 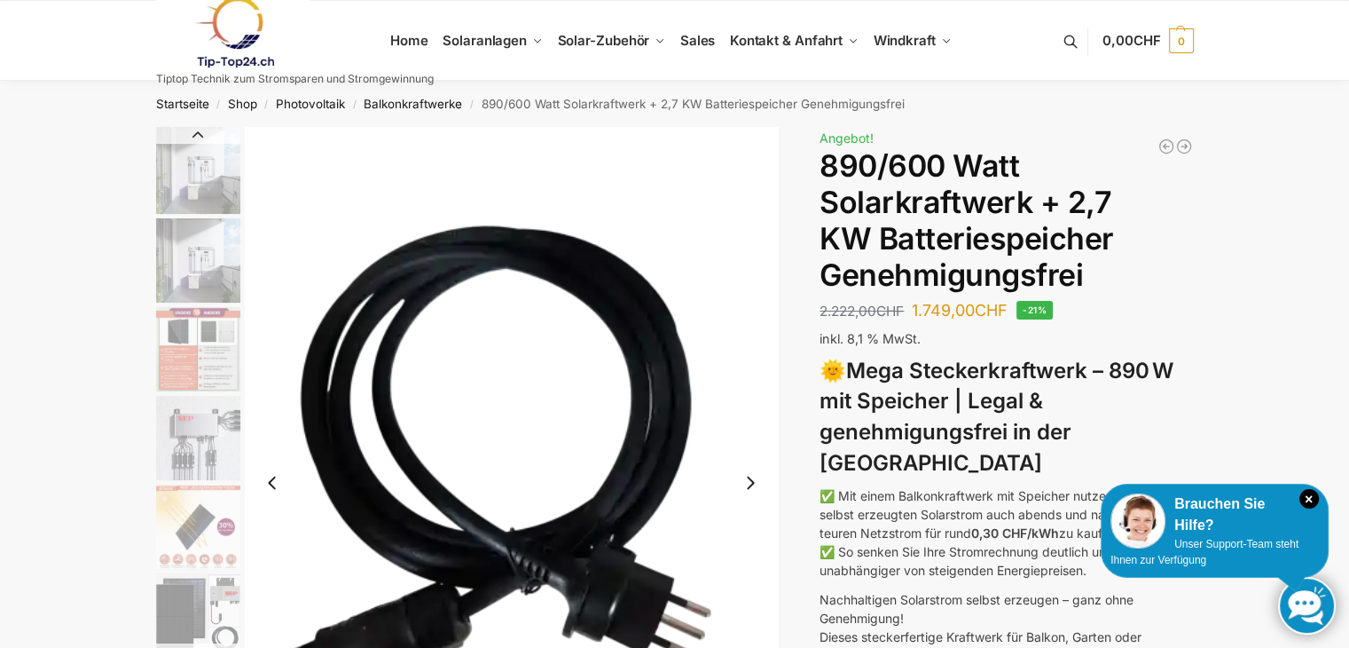 What do you see at coordinates (870, 338) in the screenshot?
I see `span: inkl. 8,1 % MwSt.` at bounding box center [870, 338].